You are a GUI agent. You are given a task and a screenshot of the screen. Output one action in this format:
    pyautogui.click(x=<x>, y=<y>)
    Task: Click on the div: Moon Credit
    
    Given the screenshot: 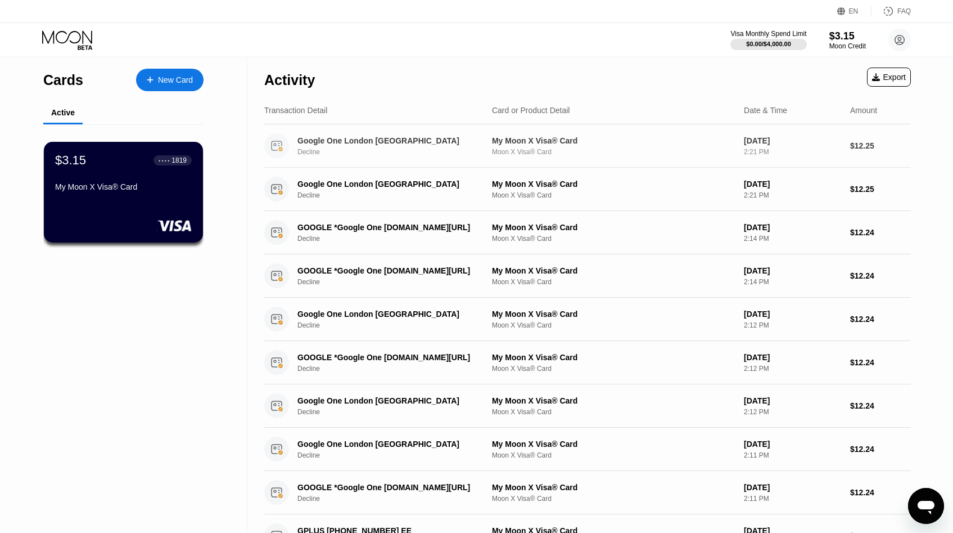 What is the action you would take?
    pyautogui.click(x=848, y=46)
    